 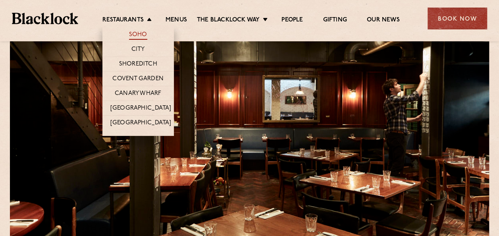 What do you see at coordinates (138, 79) in the screenshot?
I see `a: Covent Garden` at bounding box center [138, 79].